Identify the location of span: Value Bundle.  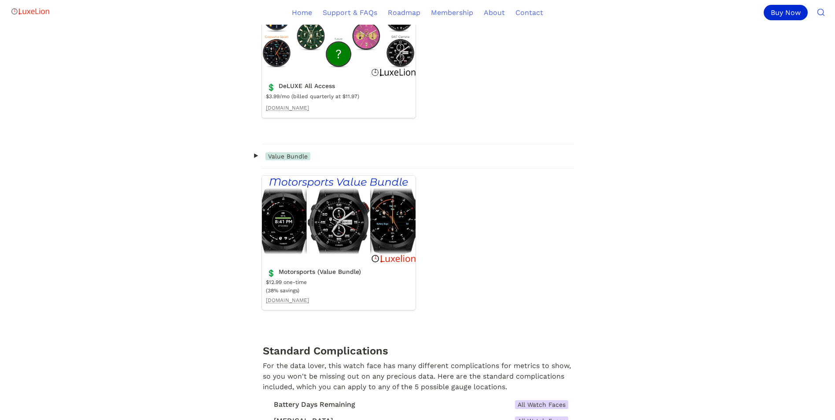
(288, 156).